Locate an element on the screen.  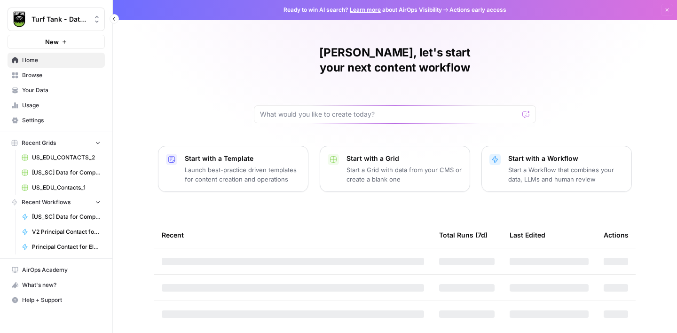
span: Home is located at coordinates (61, 60).